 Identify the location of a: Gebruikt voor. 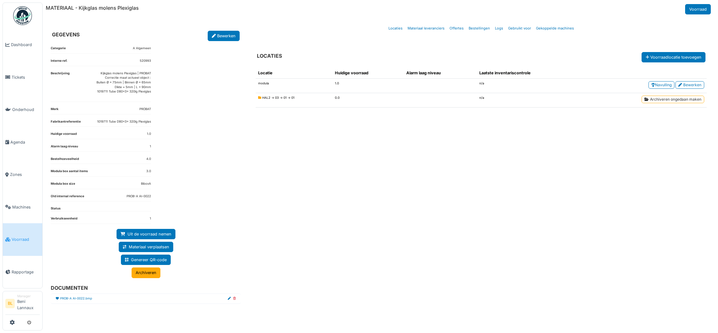
(519, 28).